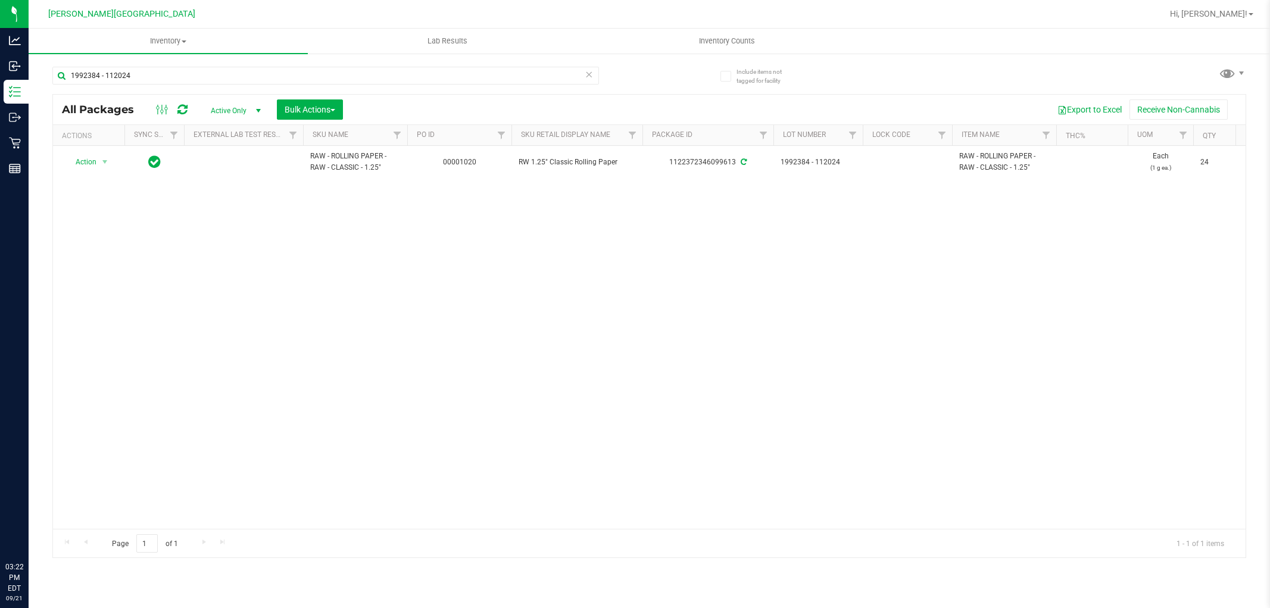 The height and width of the screenshot is (608, 1270). What do you see at coordinates (1089, 110) in the screenshot?
I see `button: Export to Excel` at bounding box center [1089, 110].